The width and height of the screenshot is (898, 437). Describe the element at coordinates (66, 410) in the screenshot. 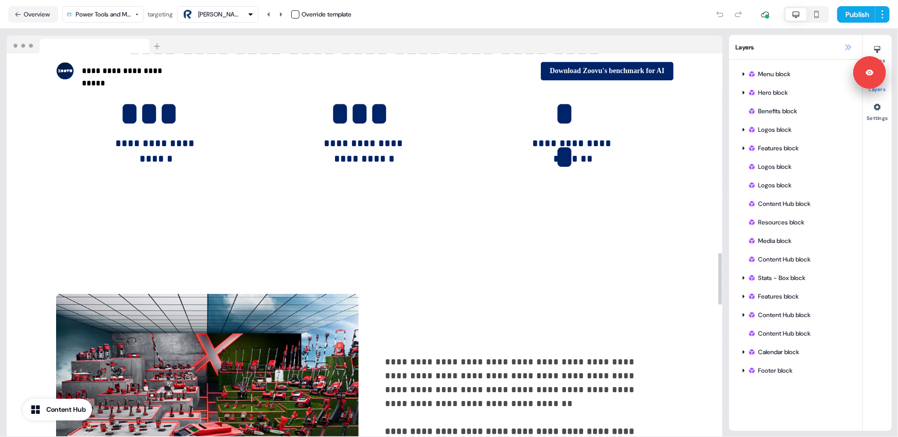

I see `div: Content Hub` at that location.